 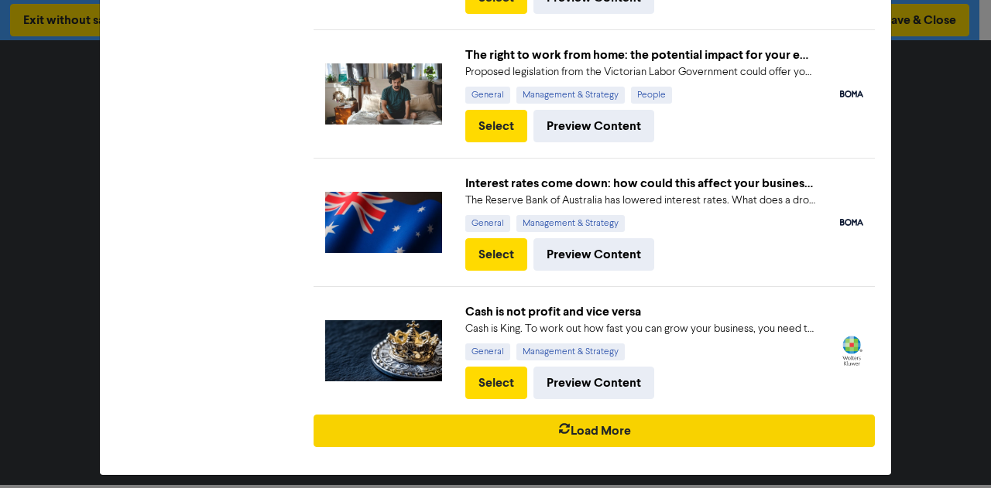 What do you see at coordinates (640, 72) in the screenshot?
I see `div: Proposed legislation from the Victorian Labor Government could offer your employees the right to ...` at bounding box center [640, 72].